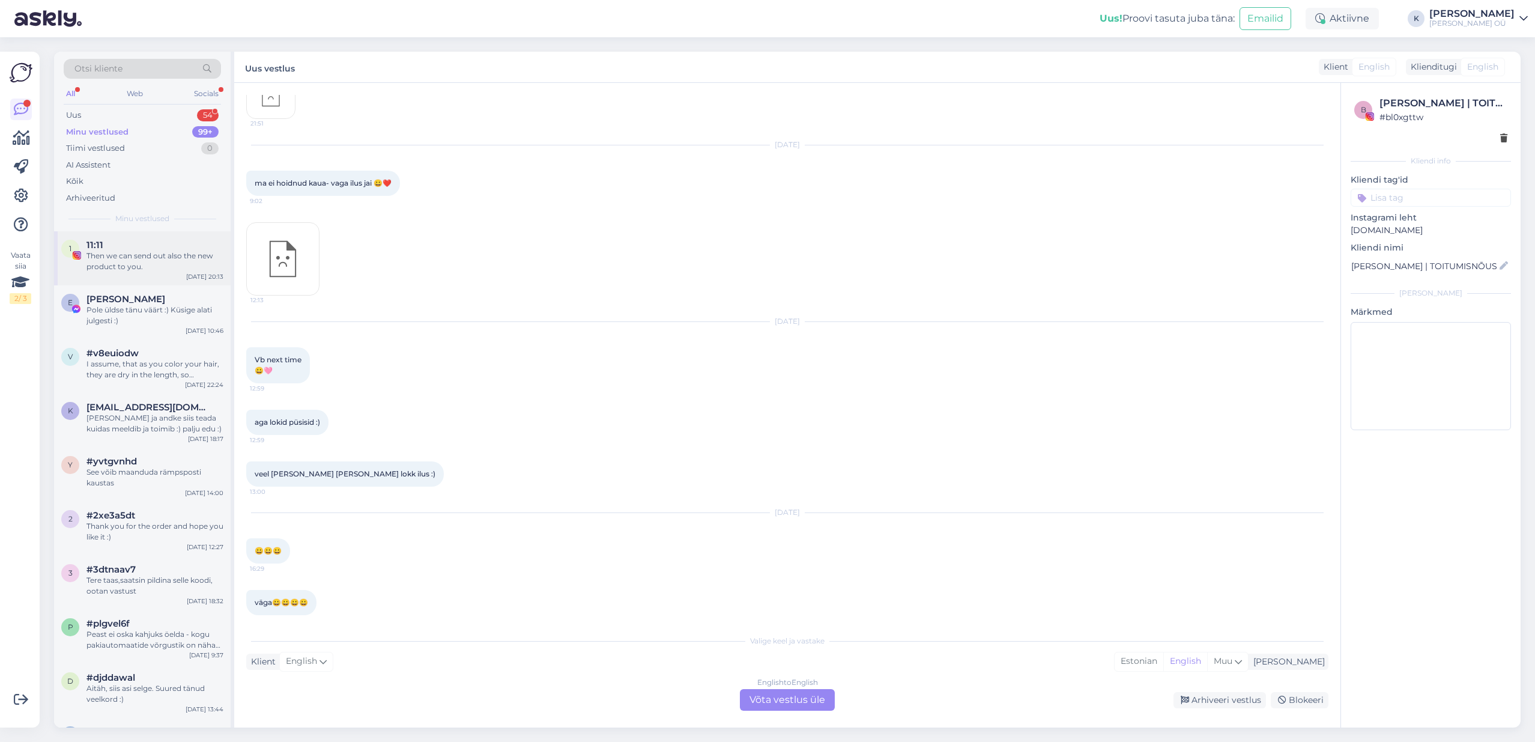 This screenshot has width=1535, height=742. Describe the element at coordinates (270, 67) in the screenshot. I see `label: Uus vestlus` at that location.